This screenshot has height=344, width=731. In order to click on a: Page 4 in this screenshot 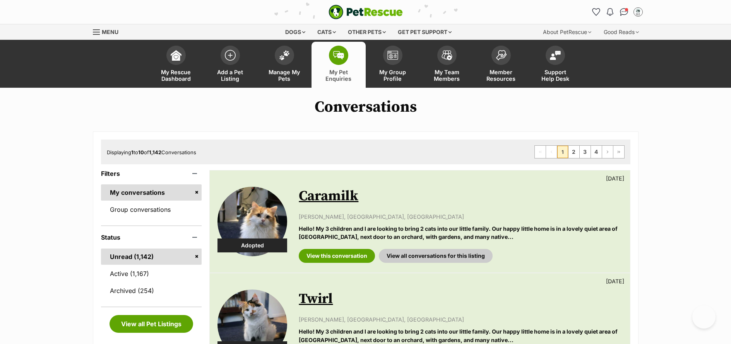, I will do `click(596, 152)`.